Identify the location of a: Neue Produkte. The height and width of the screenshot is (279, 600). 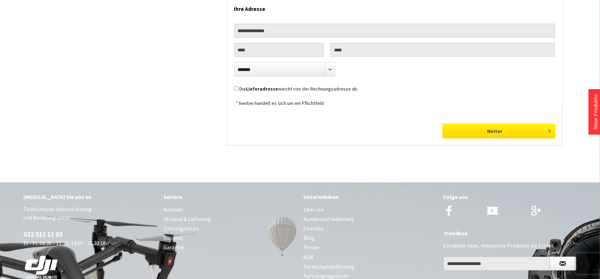
(596, 112).